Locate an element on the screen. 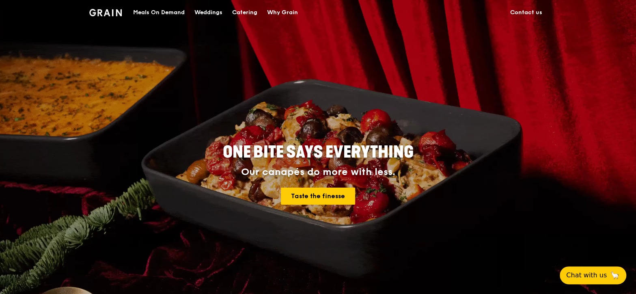  button: Chat with us🦙 is located at coordinates (593, 275).